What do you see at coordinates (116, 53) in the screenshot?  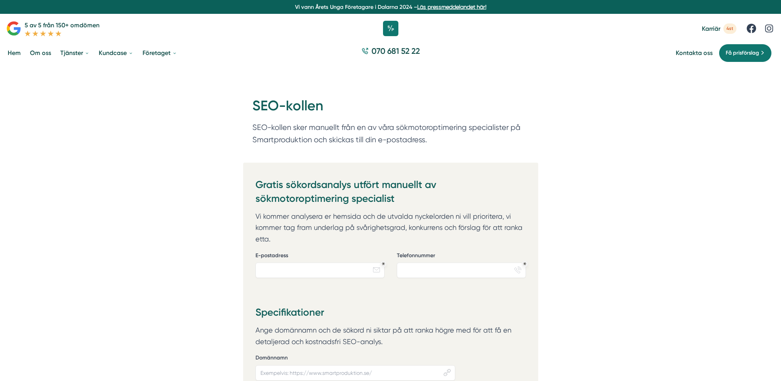 I see `a: Kundcase` at bounding box center [116, 53].